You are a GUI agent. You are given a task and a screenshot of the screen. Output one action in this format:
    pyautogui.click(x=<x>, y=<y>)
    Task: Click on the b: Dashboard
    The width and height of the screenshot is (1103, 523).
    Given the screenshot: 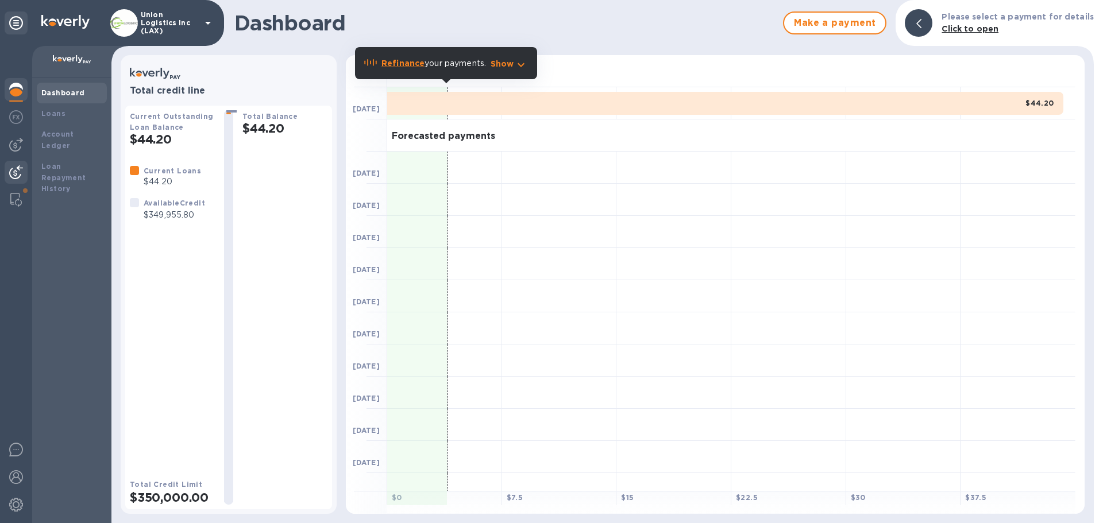 What is the action you would take?
    pyautogui.click(x=63, y=92)
    